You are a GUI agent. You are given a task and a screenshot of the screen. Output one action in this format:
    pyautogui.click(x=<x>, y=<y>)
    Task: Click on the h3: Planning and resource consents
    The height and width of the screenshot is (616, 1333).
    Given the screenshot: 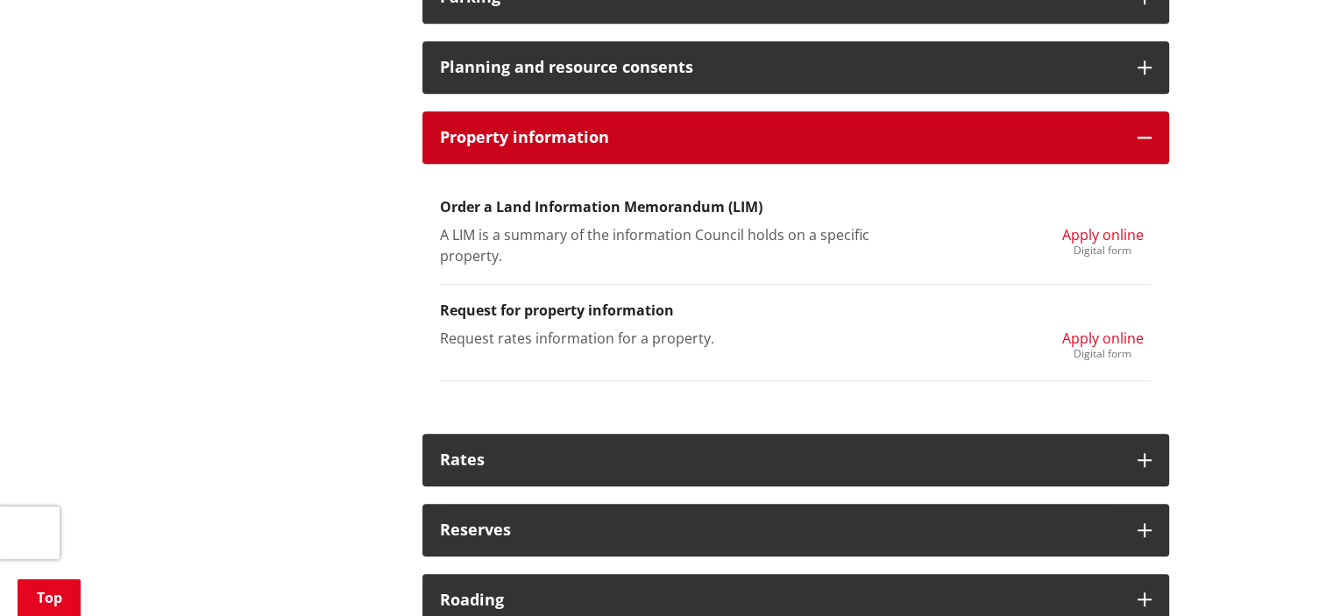 What is the action you would take?
    pyautogui.click(x=780, y=67)
    